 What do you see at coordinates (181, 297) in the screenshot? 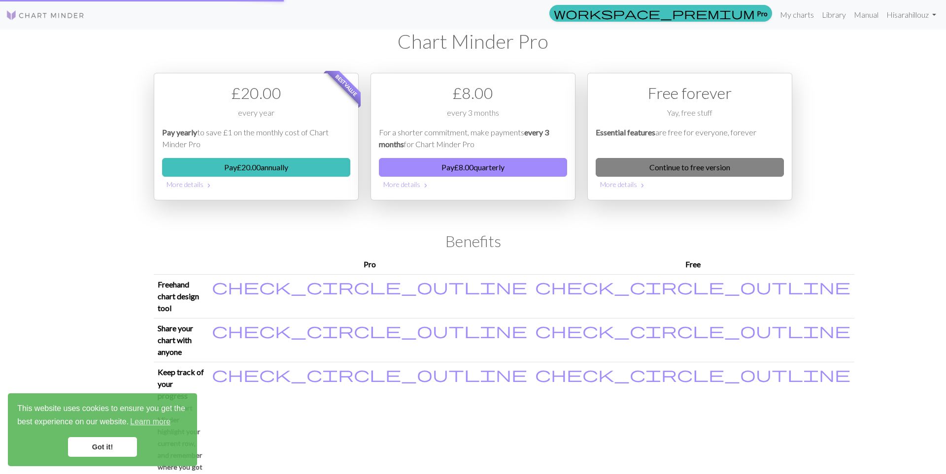
I see `p: Freehand chart design tool` at bounding box center [181, 297].